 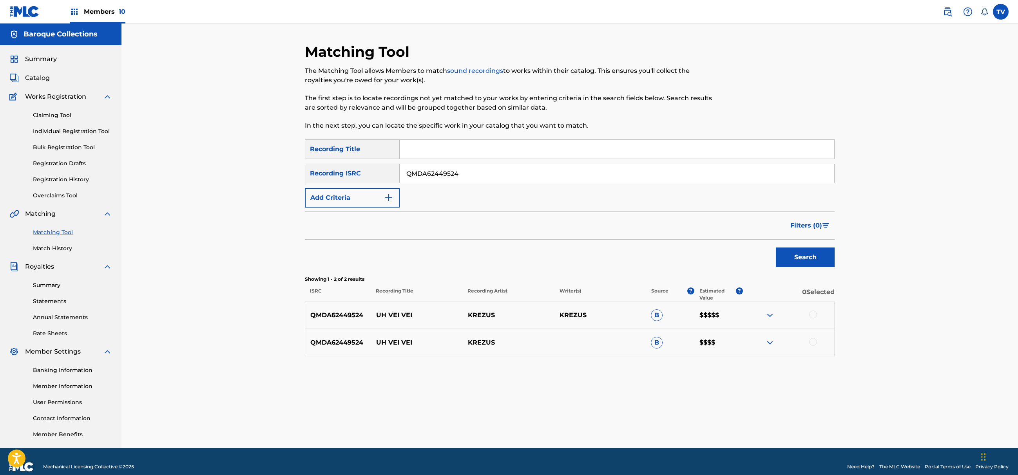 What do you see at coordinates (60, 34) in the screenshot?
I see `h5: Baroque Collections` at bounding box center [60, 34].